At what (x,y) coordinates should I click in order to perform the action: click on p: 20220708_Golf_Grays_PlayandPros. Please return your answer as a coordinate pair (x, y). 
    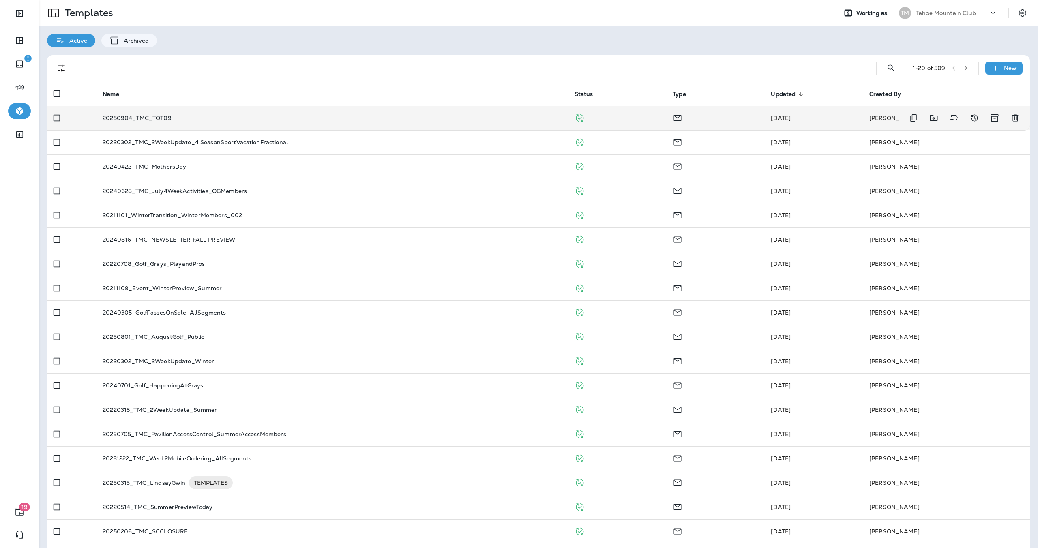
    Looking at the image, I should click on (154, 264).